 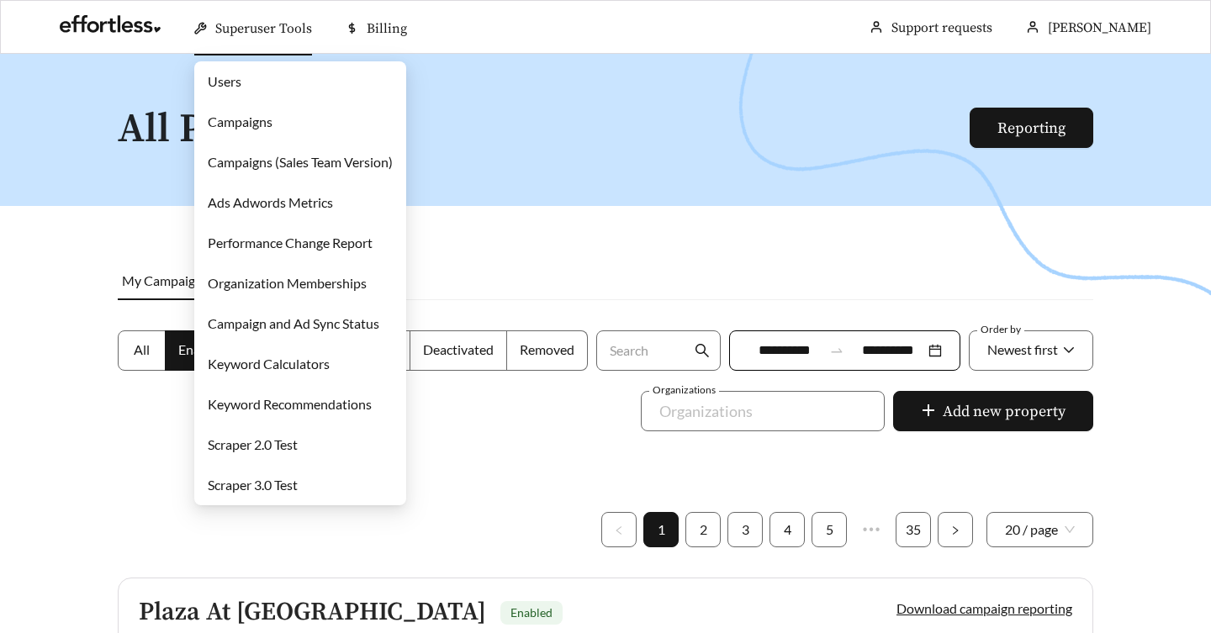 What do you see at coordinates (300, 161) in the screenshot?
I see `a: Campaigns (Sales Team Version)` at bounding box center [300, 161].